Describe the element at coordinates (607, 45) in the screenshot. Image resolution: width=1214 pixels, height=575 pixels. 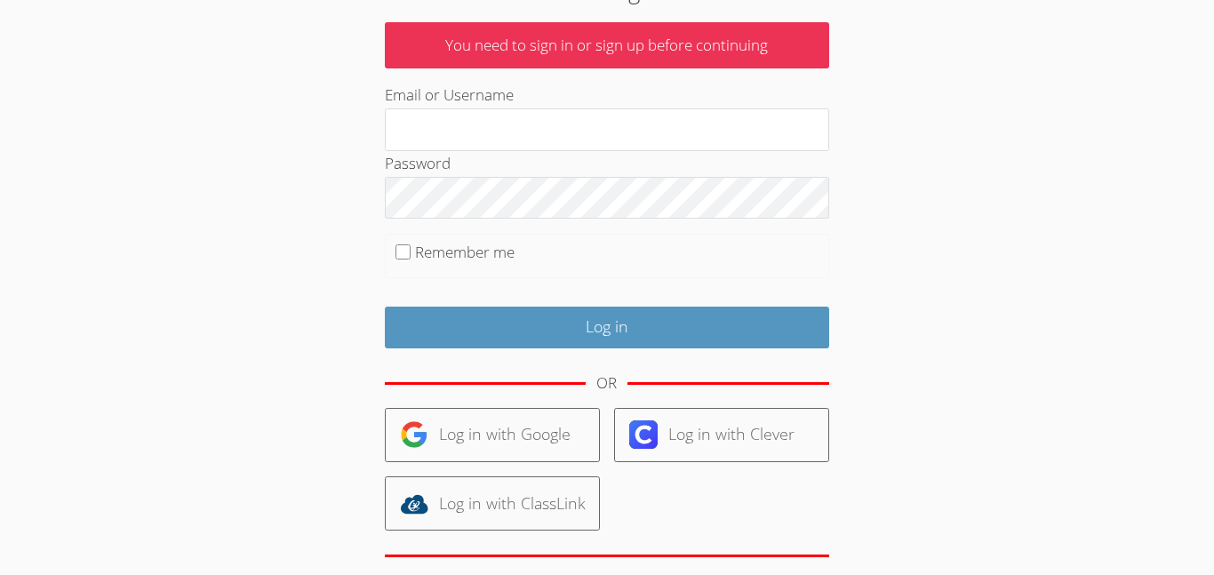
I see `p: You need to sign in or sign up before continuing` at that location.